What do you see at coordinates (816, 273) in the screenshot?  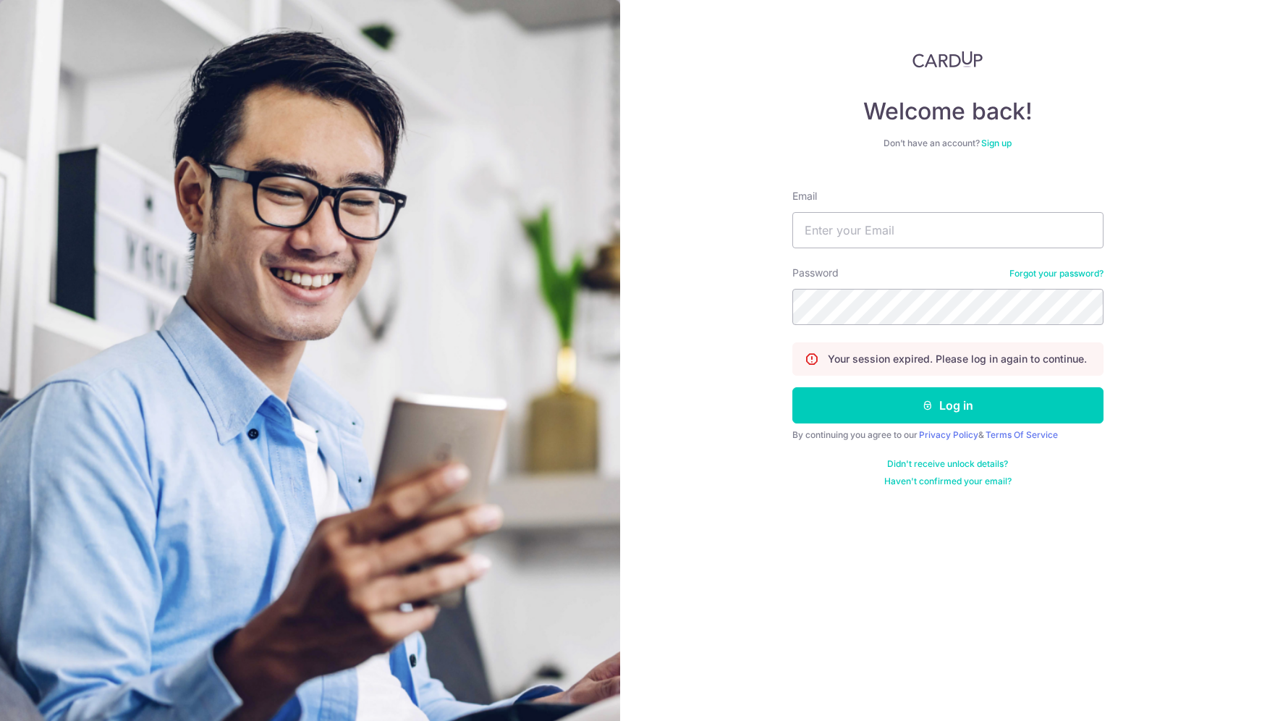 I see `label: Password` at bounding box center [816, 273].